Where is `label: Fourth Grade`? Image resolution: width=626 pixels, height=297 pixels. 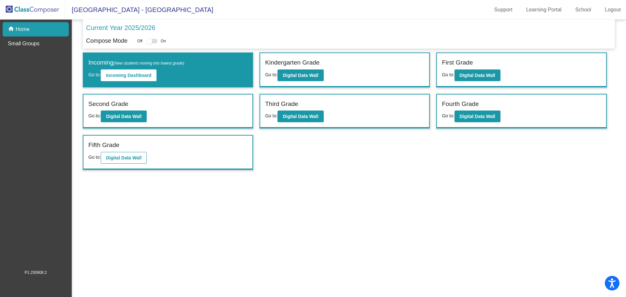
label: Fourth Grade is located at coordinates (460, 104).